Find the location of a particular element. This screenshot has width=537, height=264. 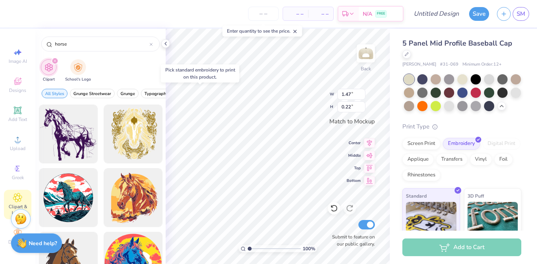

input: Try "Stars" is located at coordinates (102, 44).